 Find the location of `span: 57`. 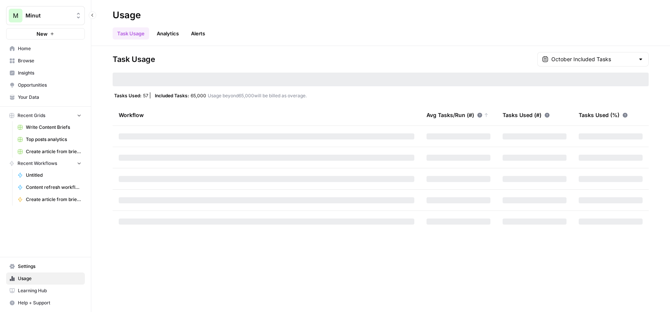

span: 57 is located at coordinates (146, 96).